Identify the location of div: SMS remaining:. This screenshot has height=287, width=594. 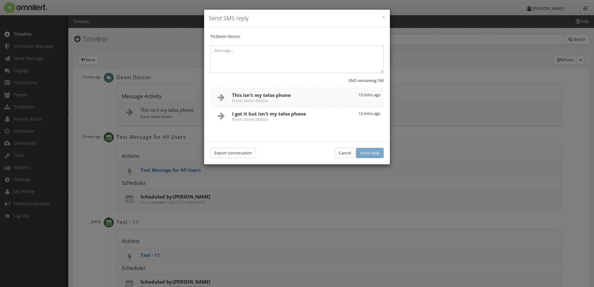
(297, 81).